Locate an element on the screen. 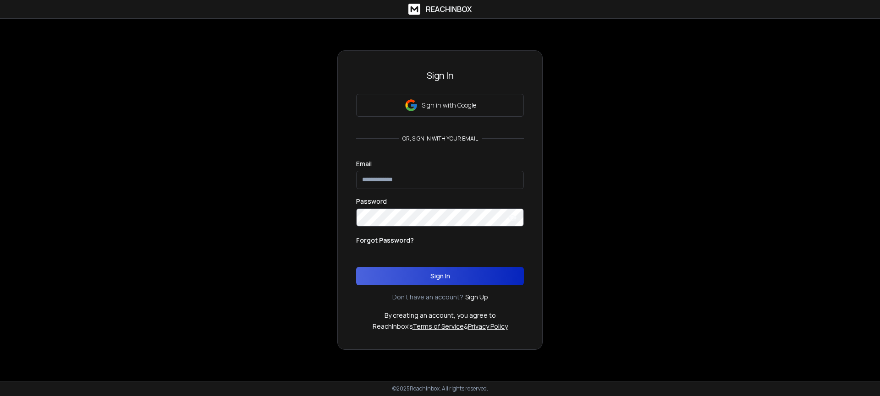 Image resolution: width=880 pixels, height=396 pixels. span: Privacy Policy is located at coordinates (488, 326).